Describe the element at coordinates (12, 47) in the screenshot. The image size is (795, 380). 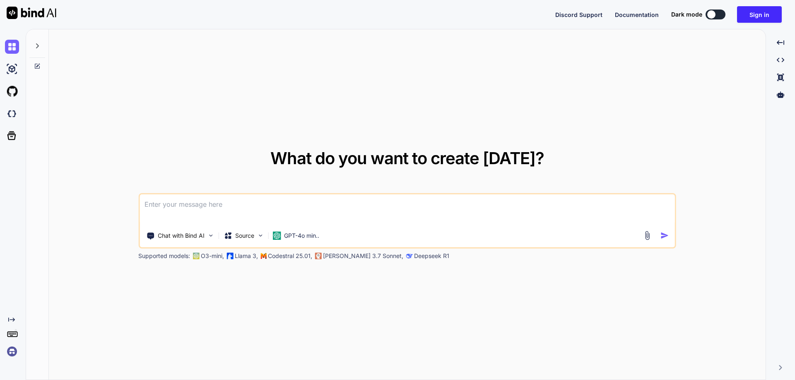
I see `img: chat` at that location.